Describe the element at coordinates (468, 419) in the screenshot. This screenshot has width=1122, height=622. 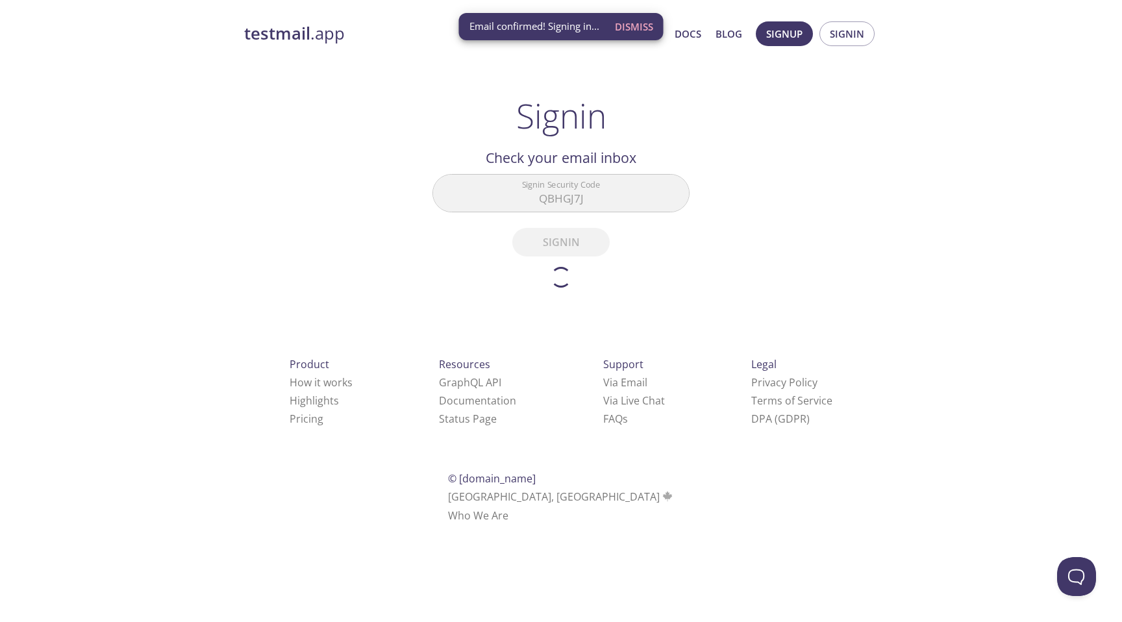
I see `a: Status Page` at that location.